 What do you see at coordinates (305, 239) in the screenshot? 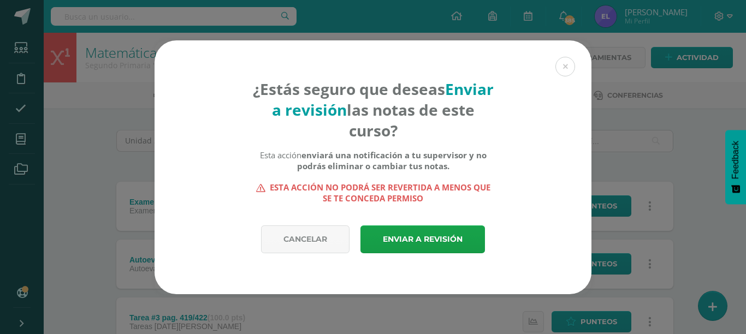
I see `a: Cancelar` at bounding box center [305, 239].